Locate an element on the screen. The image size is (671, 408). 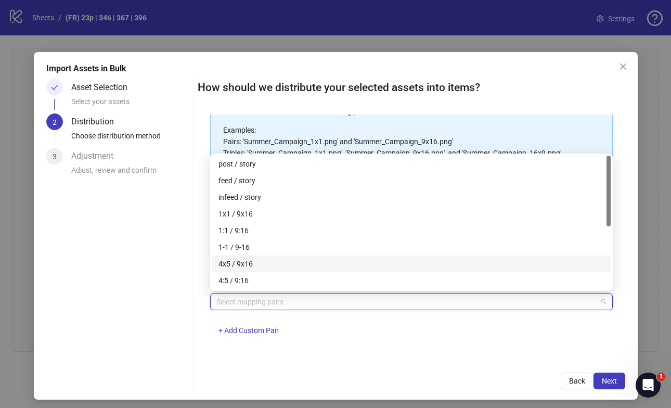
div: 1x1 / 9x16 is located at coordinates (412, 214).